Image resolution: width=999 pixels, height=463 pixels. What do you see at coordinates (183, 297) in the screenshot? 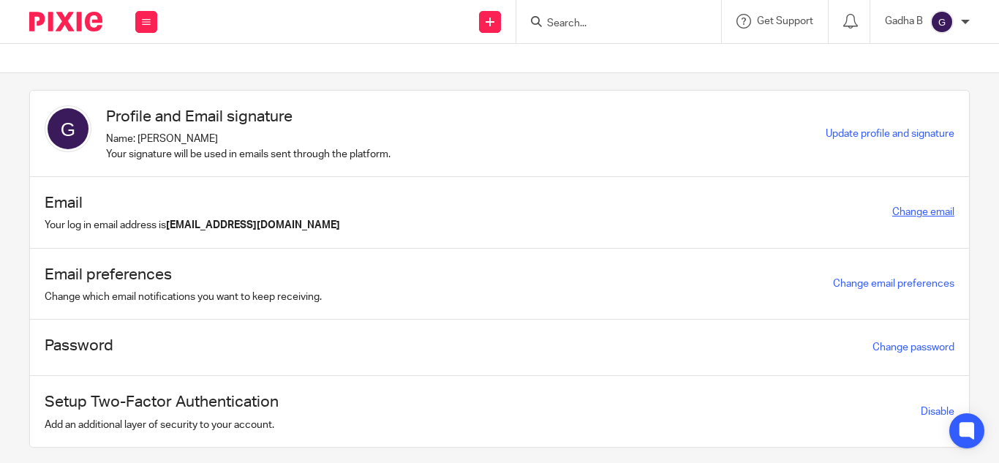
I see `p: Change which email notifications you want to keep receiving.` at bounding box center [183, 297].